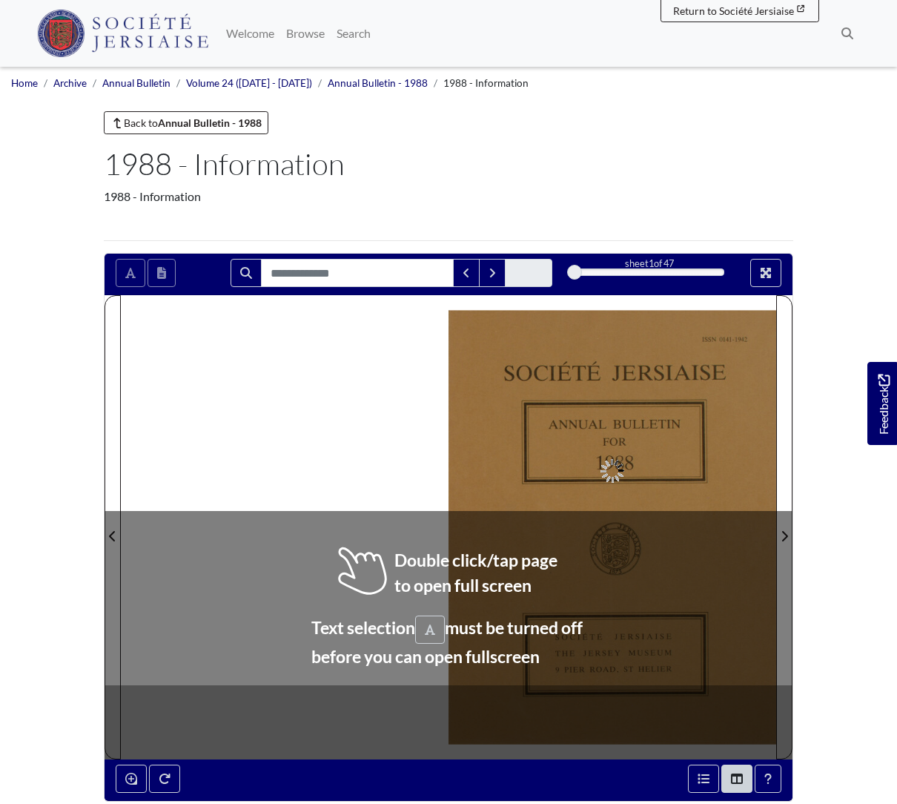 The width and height of the screenshot is (897, 804). Describe the element at coordinates (70, 83) in the screenshot. I see `a: Archive` at that location.